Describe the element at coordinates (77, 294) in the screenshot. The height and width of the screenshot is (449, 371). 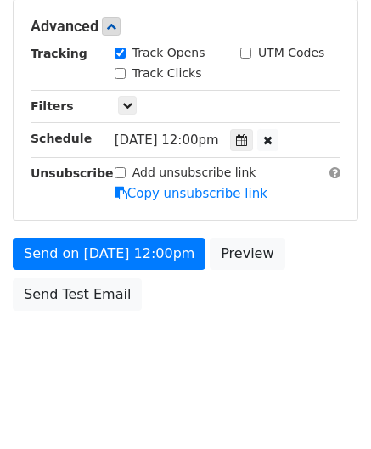
I see `a: Send Test Email` at that location.